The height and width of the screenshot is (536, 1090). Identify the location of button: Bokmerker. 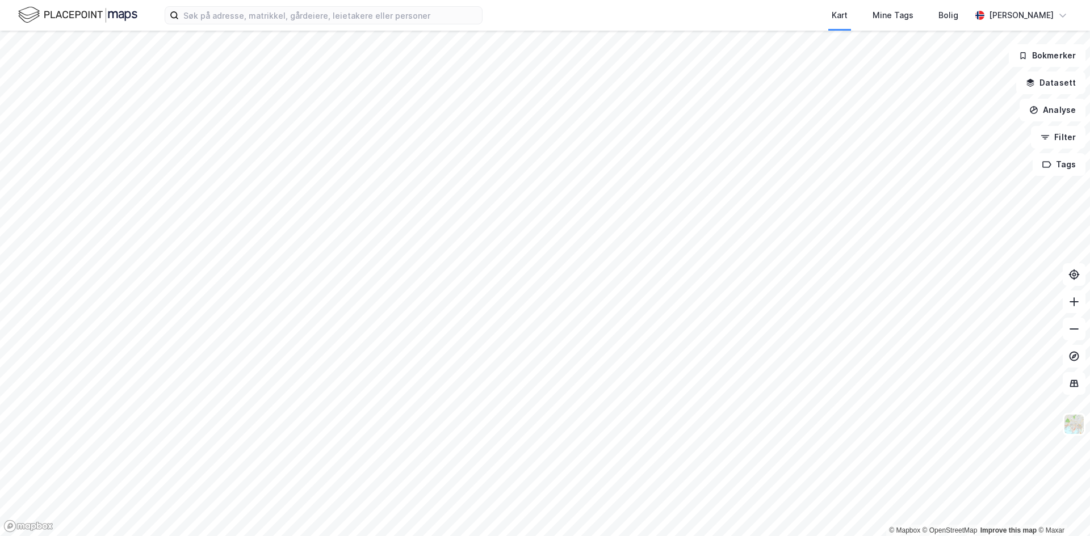
(1047, 56).